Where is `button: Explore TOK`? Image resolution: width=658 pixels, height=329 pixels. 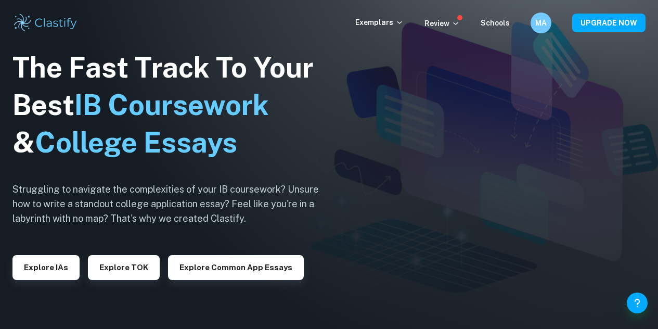
button: Explore TOK is located at coordinates (124, 267).